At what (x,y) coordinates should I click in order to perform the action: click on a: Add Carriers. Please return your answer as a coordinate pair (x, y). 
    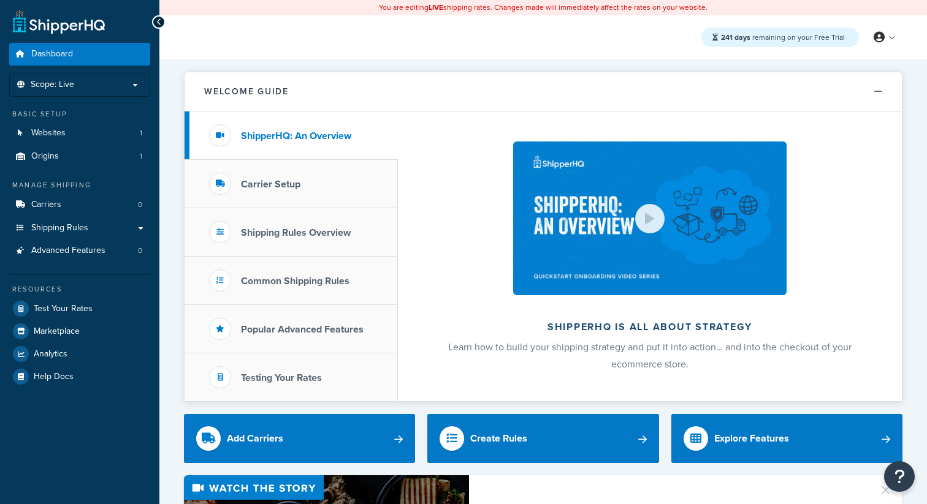
    Looking at the image, I should click on (299, 439).